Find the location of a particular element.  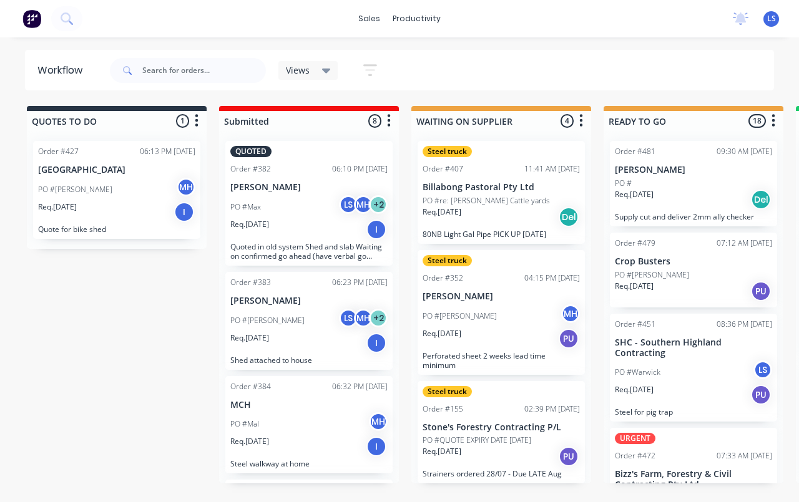

p: Billabong Pastoral Pty Ltd is located at coordinates (501, 187).